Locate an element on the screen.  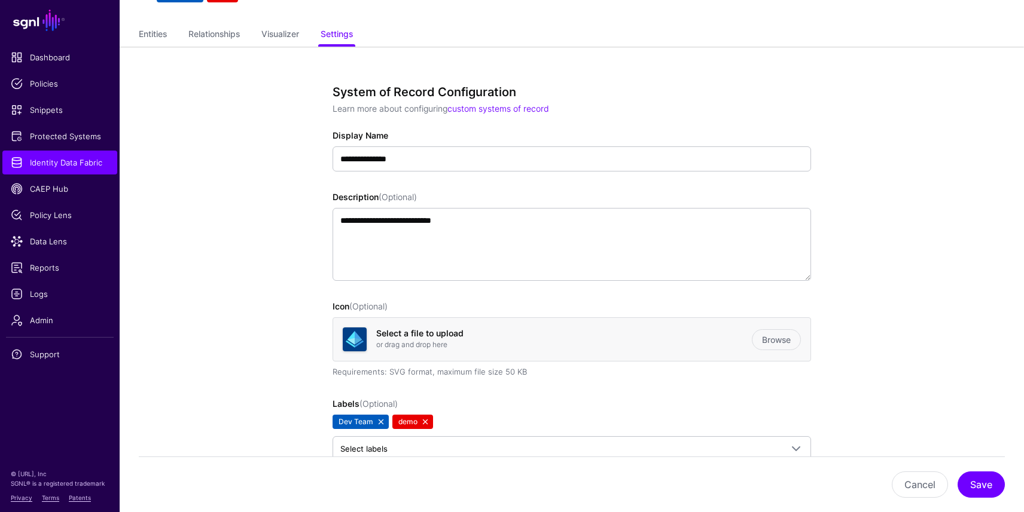
button: Cancel is located at coordinates (920, 485).